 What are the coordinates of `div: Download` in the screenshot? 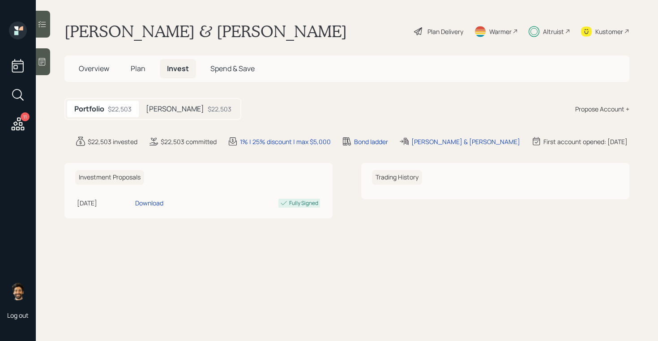 It's located at (149, 203).